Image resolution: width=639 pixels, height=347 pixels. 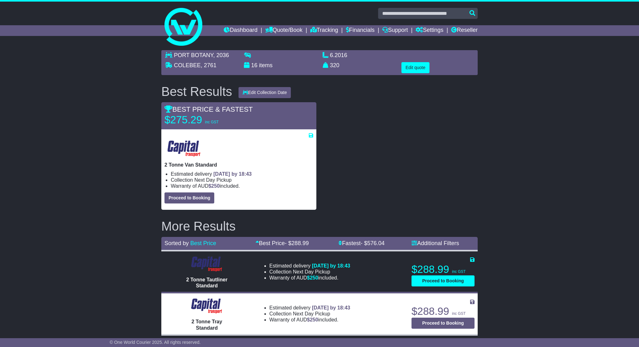 What do you see at coordinates (362, 243) in the screenshot?
I see `a: Fastest- $576.04` at bounding box center [362, 243].